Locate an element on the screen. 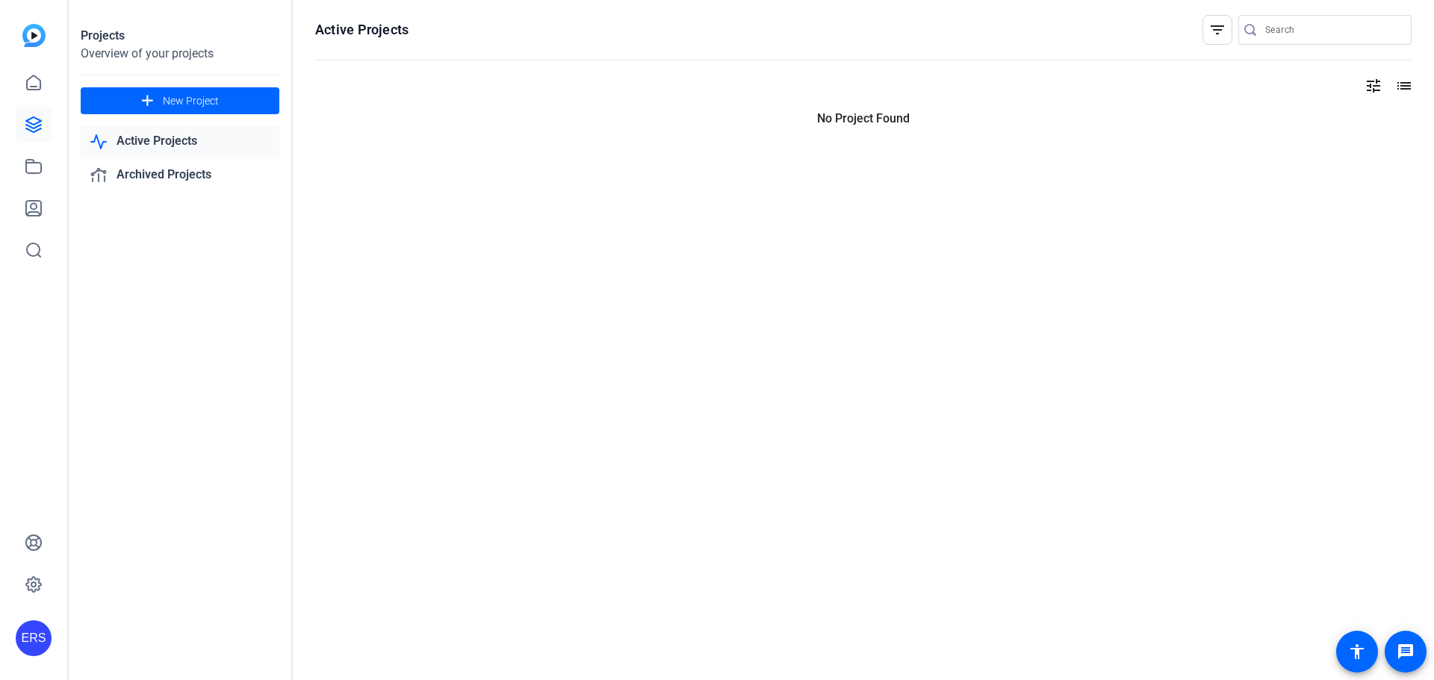  button: New Project is located at coordinates (180, 101).